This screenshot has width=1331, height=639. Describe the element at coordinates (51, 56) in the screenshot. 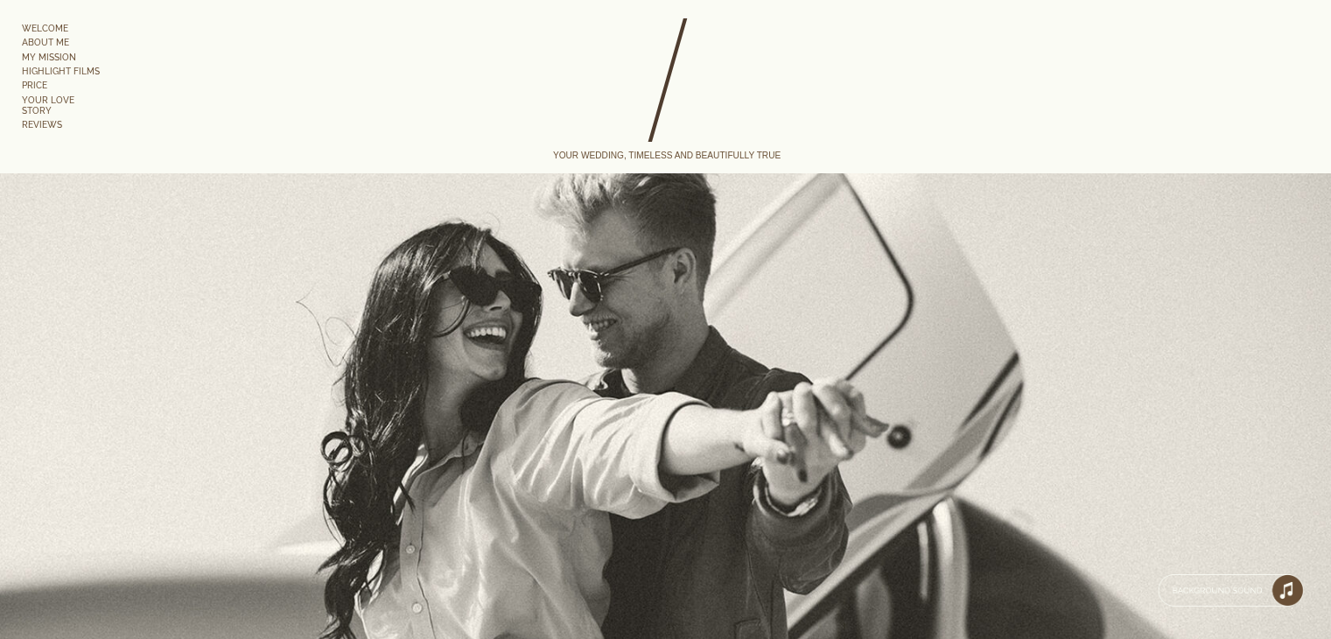

I see `a: MY MISSION` at that location.